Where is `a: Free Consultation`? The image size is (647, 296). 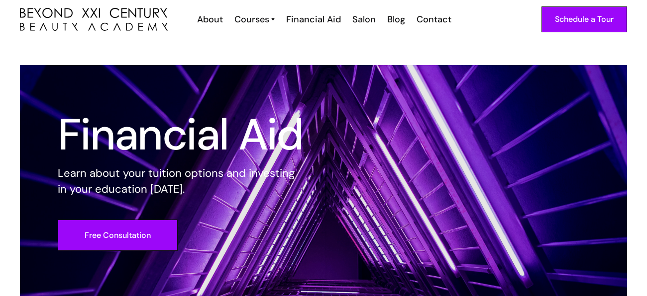
a: Free Consultation is located at coordinates (117, 235).